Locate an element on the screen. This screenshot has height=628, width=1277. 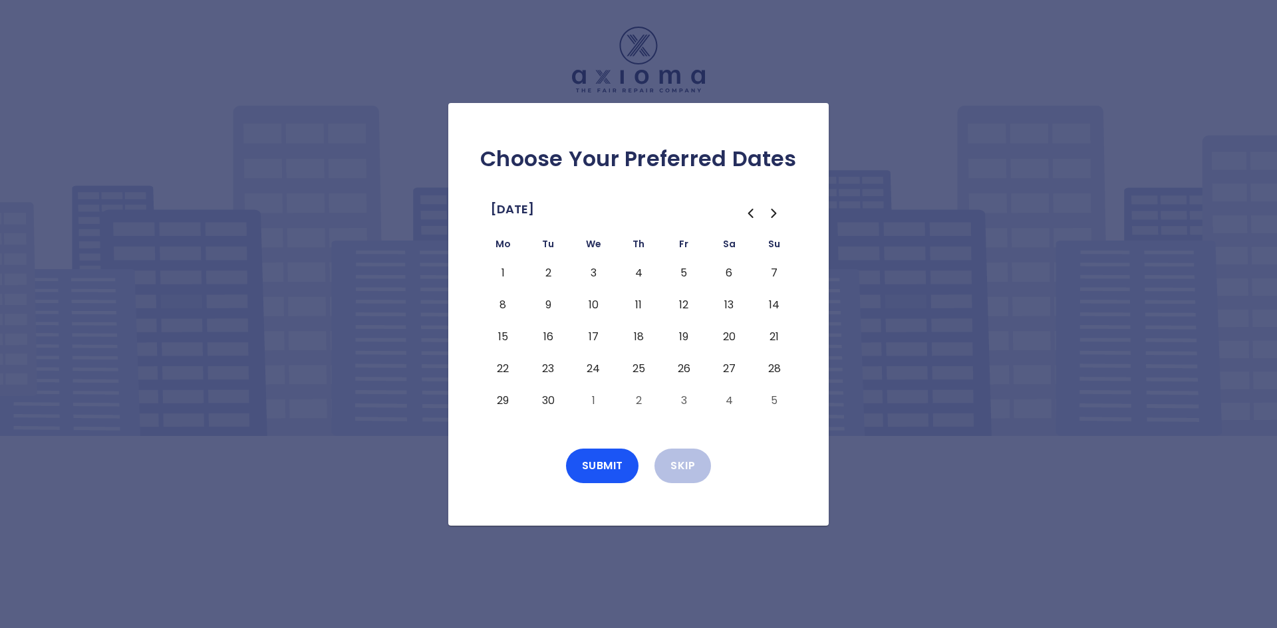
button: Submit is located at coordinates (602, 466).